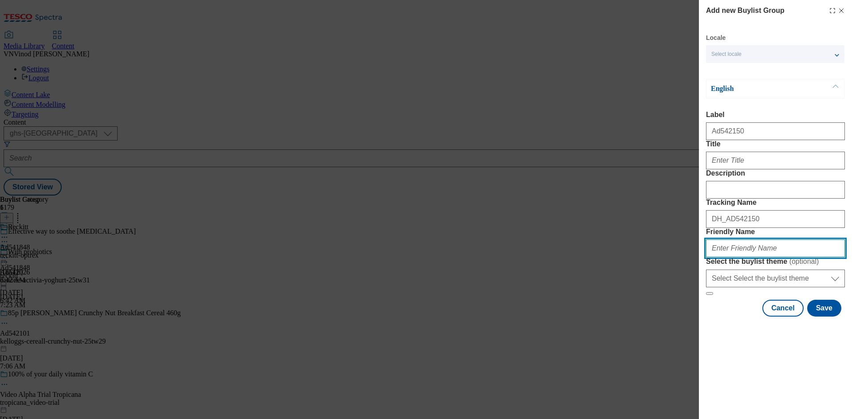 This screenshot has height=419, width=852. What do you see at coordinates (783, 308) in the screenshot?
I see `button: Cancel` at bounding box center [783, 308].